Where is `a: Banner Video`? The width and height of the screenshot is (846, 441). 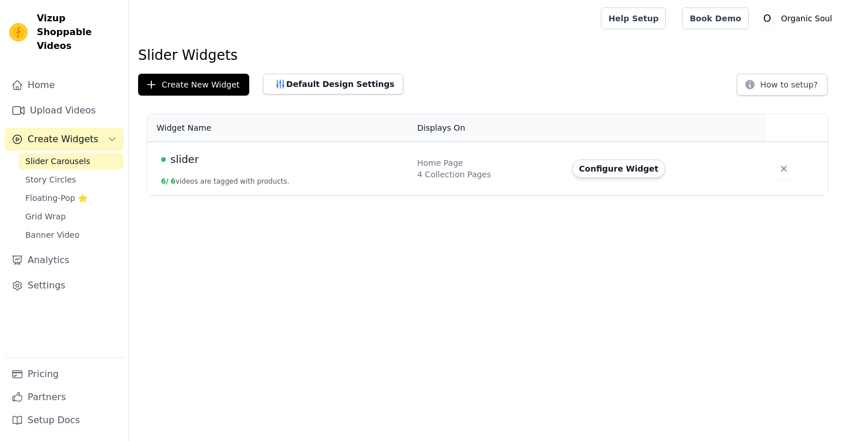 a: Banner Video is located at coordinates (71, 235).